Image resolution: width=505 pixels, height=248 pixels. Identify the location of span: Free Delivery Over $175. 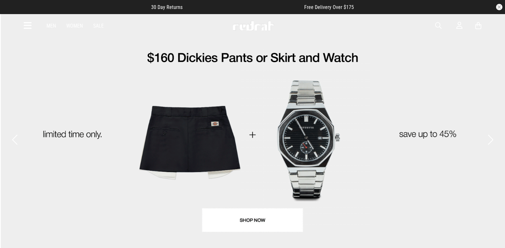
(329, 7).